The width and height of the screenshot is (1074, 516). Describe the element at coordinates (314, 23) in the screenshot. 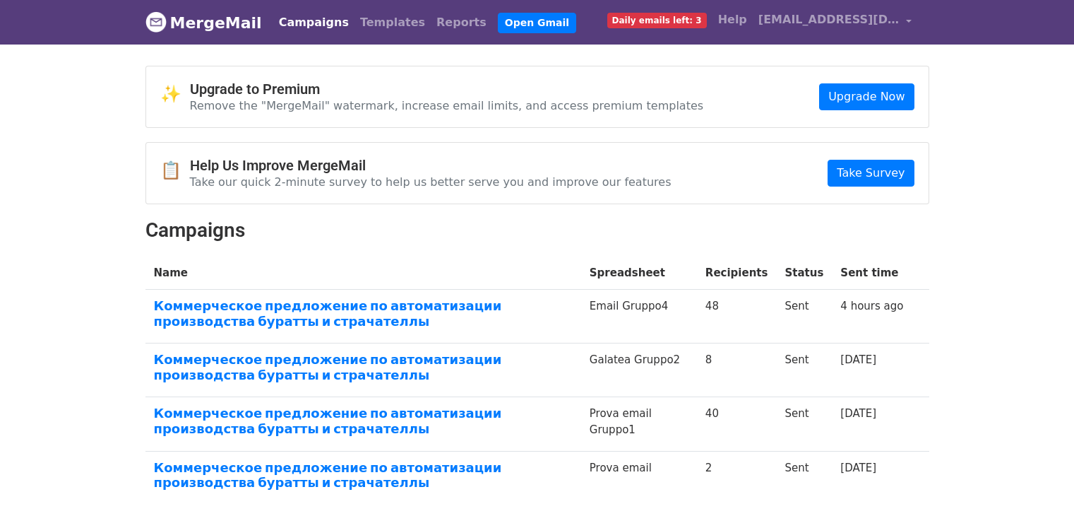

I see `a: Campaigns` at that location.